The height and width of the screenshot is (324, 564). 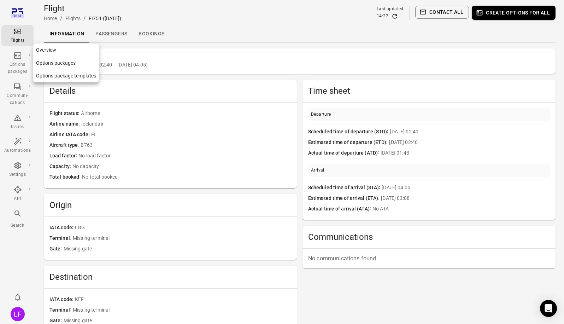 I want to click on span: No load factor, so click(x=185, y=156).